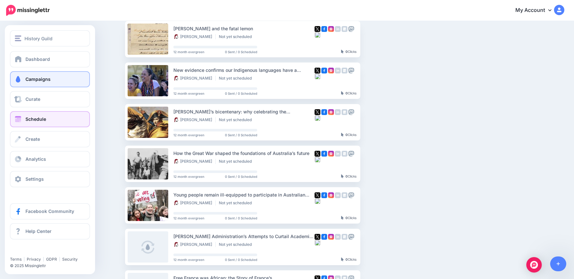 Image resolution: width=574 pixels, height=279 pixels. Describe the element at coordinates (50, 139) in the screenshot. I see `a: Create` at that location.